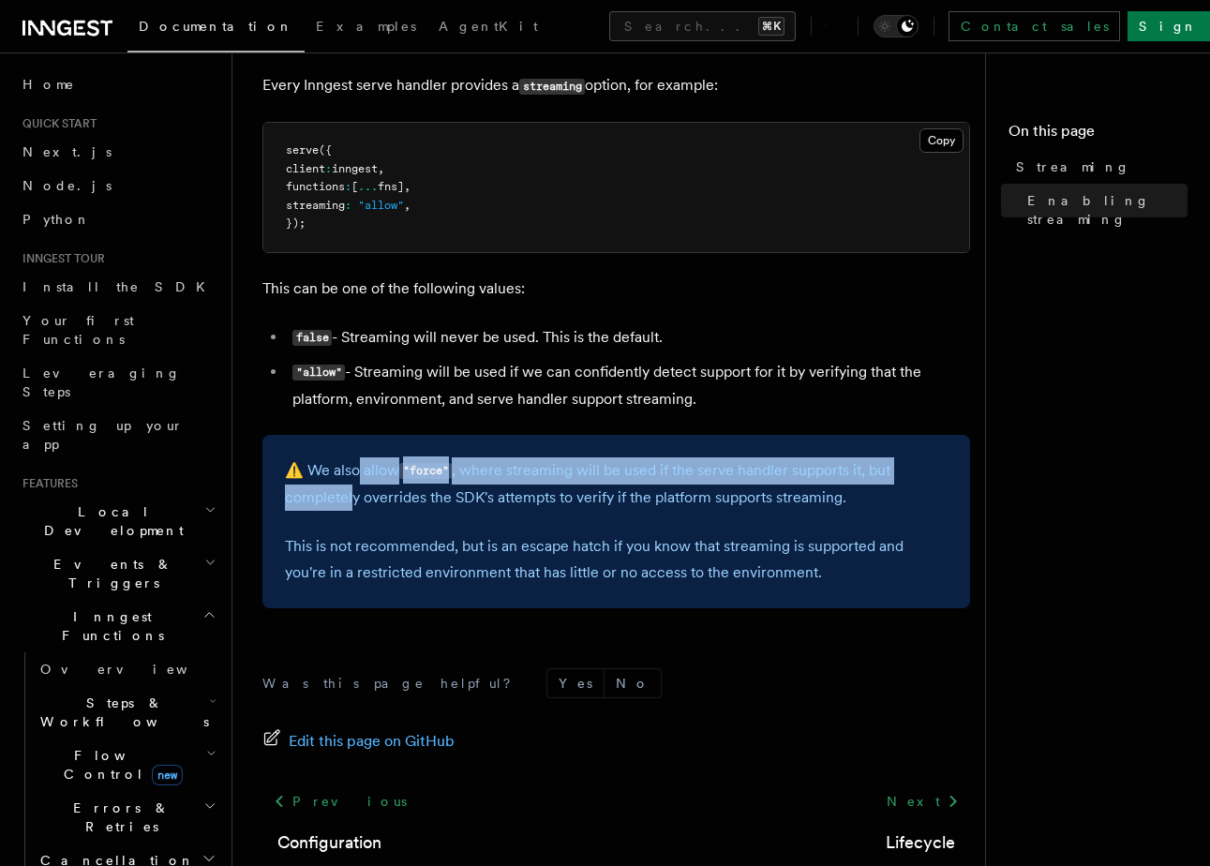  Describe the element at coordinates (1034, 26) in the screenshot. I see `a: Contact sales` at that location.